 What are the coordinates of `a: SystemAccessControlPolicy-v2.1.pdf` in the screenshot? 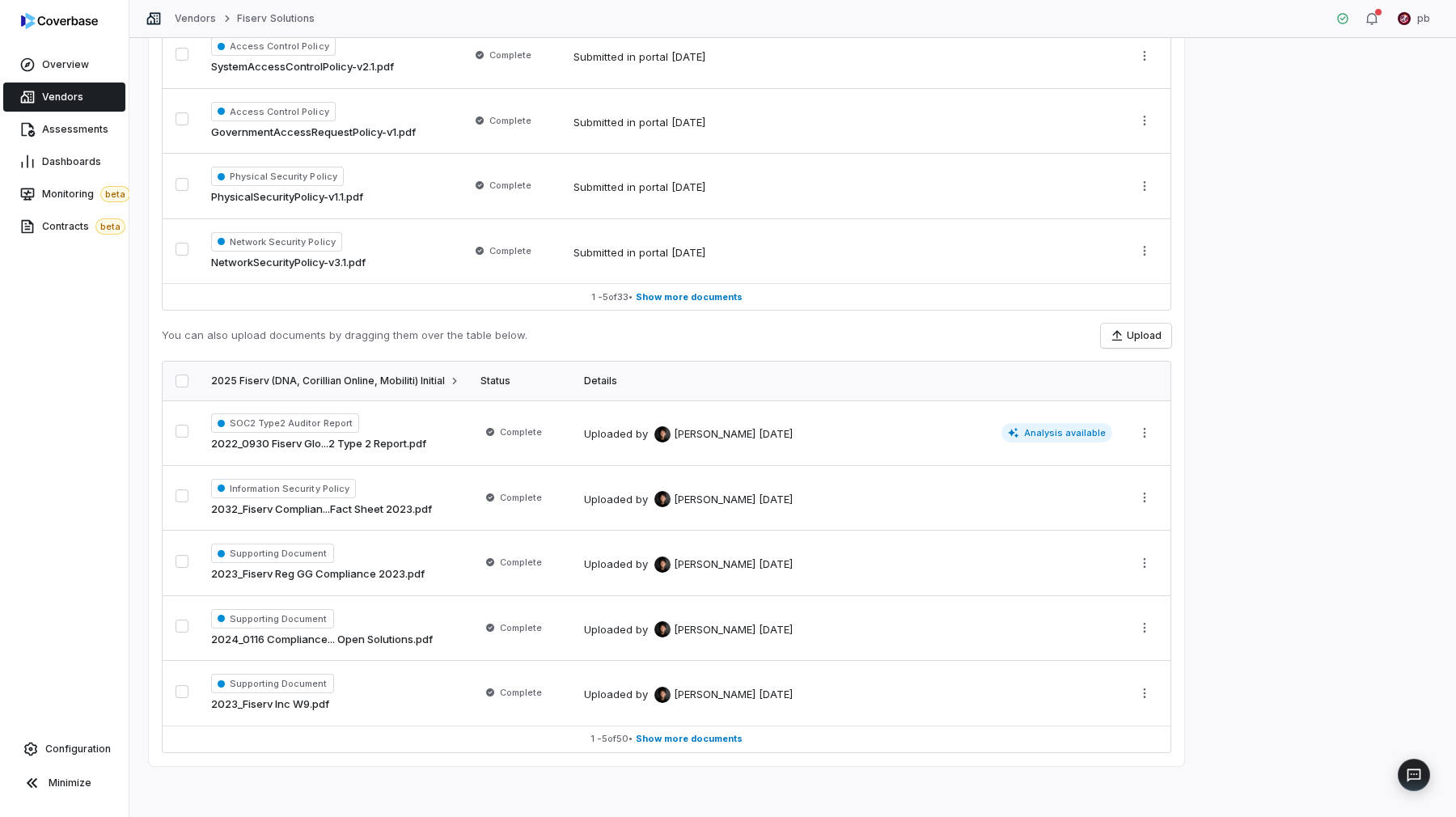 It's located at (302, 67).